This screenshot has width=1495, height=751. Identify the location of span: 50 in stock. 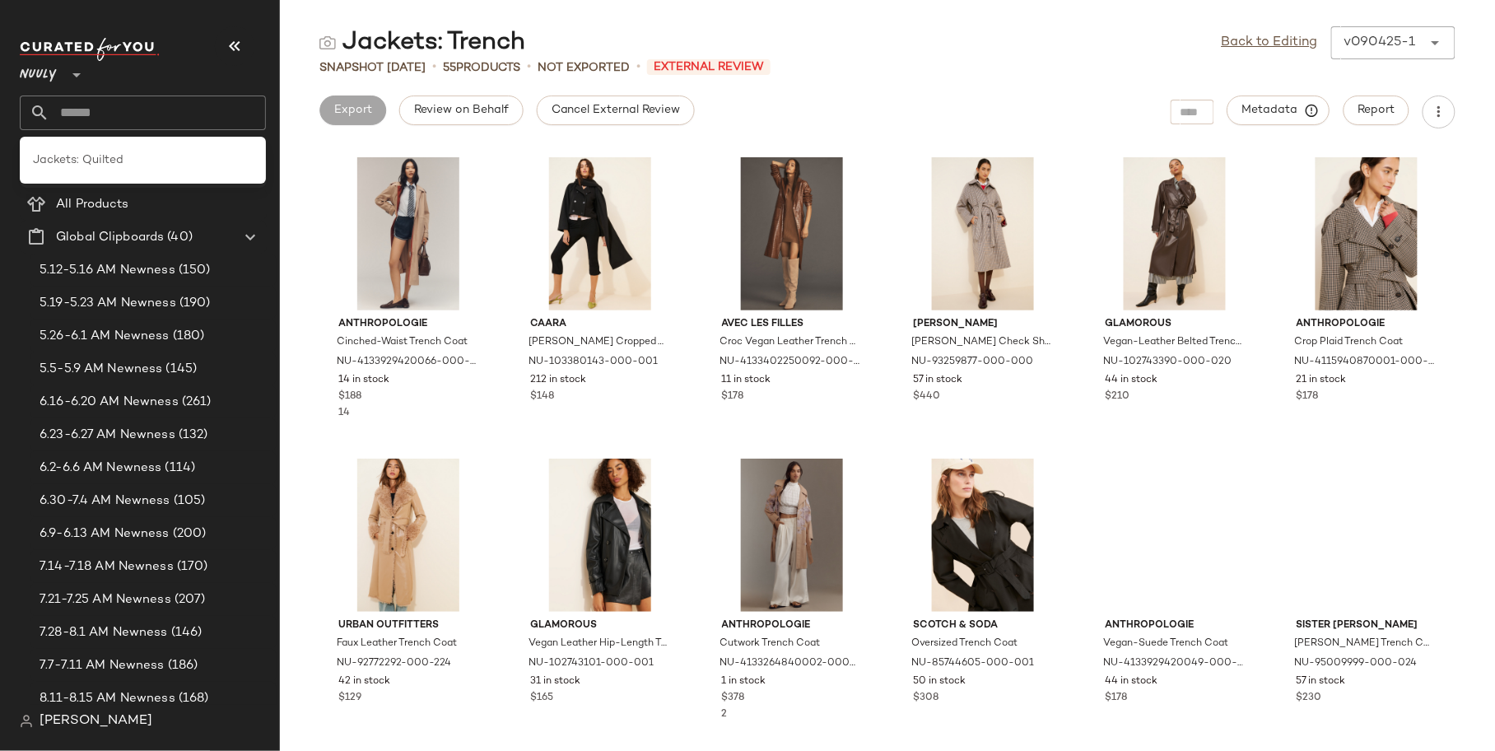
(939, 682).